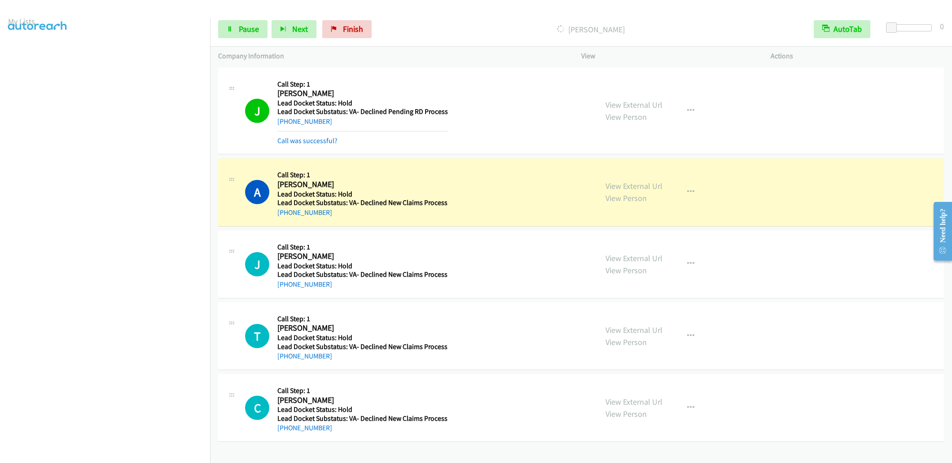 Image resolution: width=952 pixels, height=463 pixels. I want to click on button: AutoTab, so click(842, 29).